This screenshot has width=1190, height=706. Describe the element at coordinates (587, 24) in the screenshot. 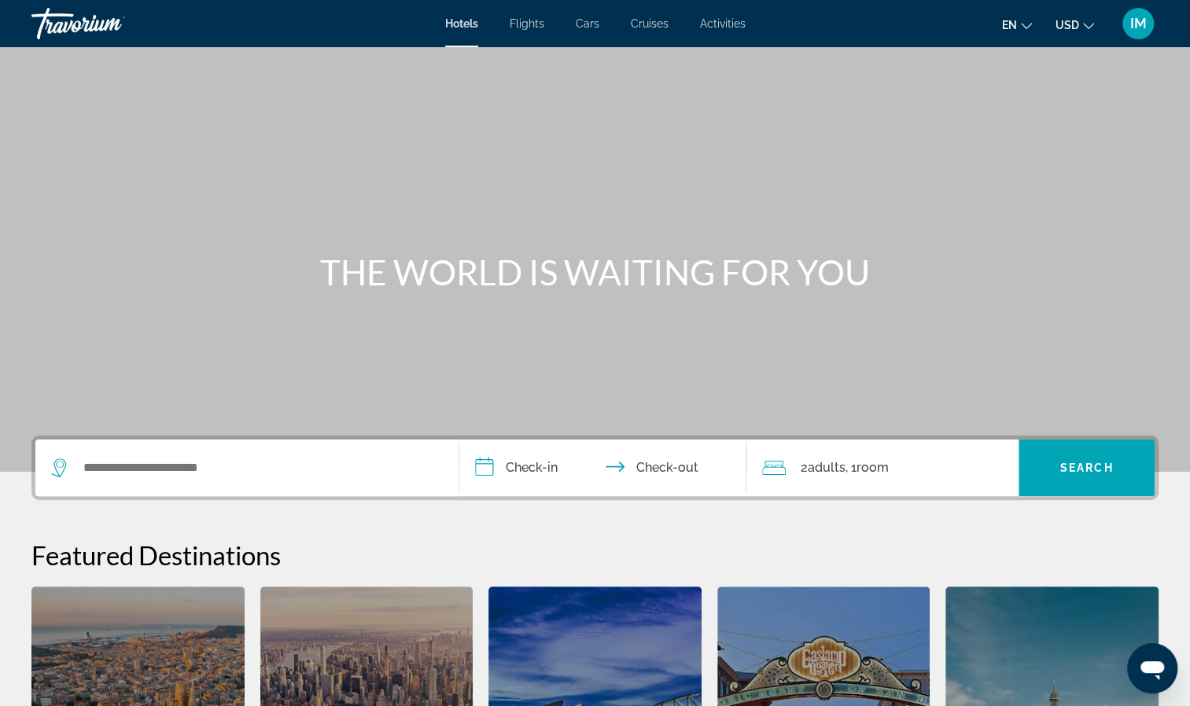

I see `span: Cars` at that location.